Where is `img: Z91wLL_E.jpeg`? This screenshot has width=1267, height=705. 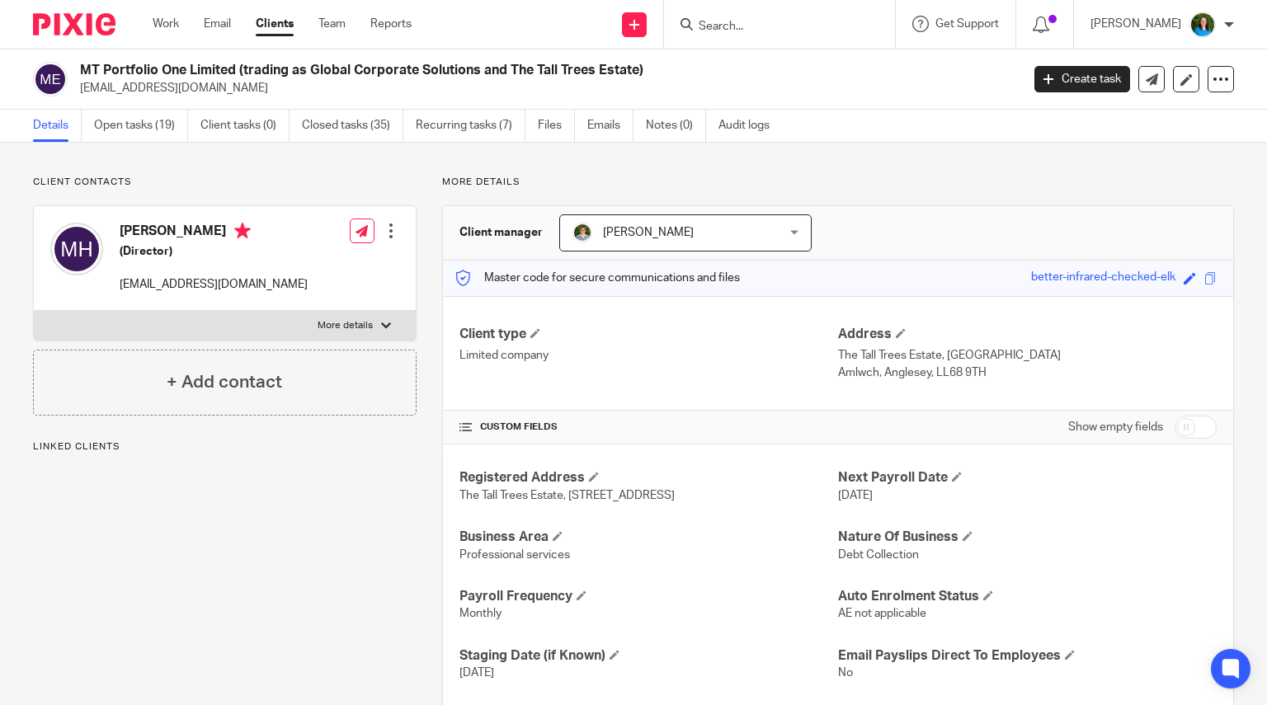
img: Z91wLL_E.jpeg is located at coordinates (1202, 25).